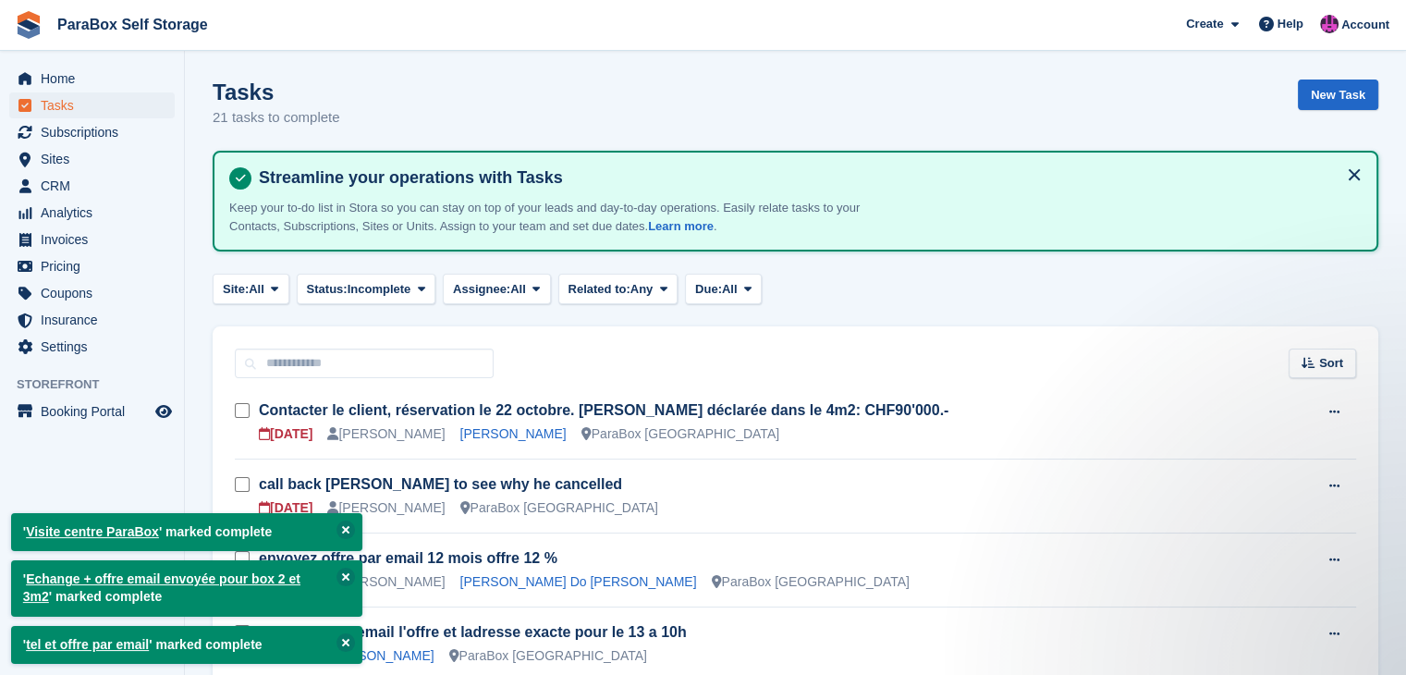 This screenshot has width=1406, height=675. Describe the element at coordinates (100, 384) in the screenshot. I see `span: Storefront` at that location.